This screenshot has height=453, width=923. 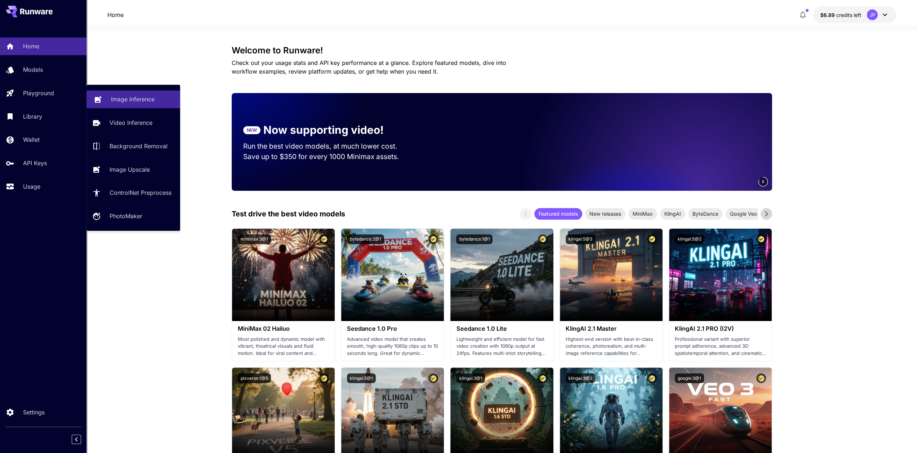 What do you see at coordinates (252, 130) in the screenshot?
I see `p: NEW` at bounding box center [252, 130].